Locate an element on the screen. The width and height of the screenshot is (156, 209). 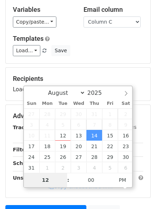
strong: Schedule is located at coordinates (26, 163).